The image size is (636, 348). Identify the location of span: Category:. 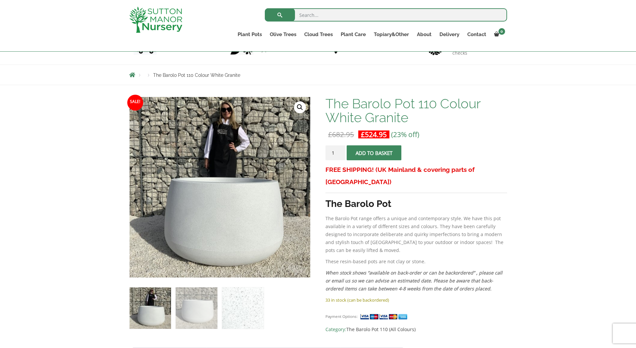
(416, 330).